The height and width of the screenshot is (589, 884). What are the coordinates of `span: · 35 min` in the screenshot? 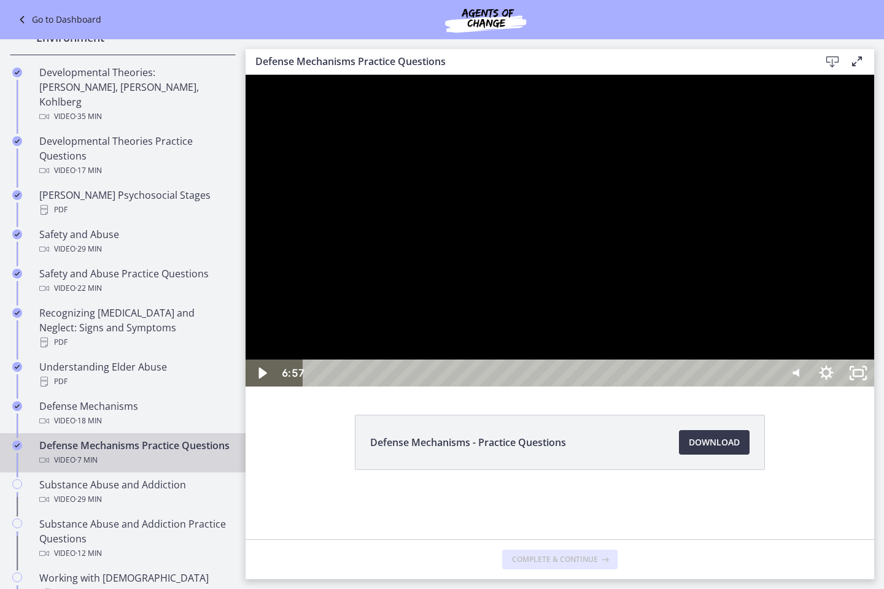 It's located at (88, 117).